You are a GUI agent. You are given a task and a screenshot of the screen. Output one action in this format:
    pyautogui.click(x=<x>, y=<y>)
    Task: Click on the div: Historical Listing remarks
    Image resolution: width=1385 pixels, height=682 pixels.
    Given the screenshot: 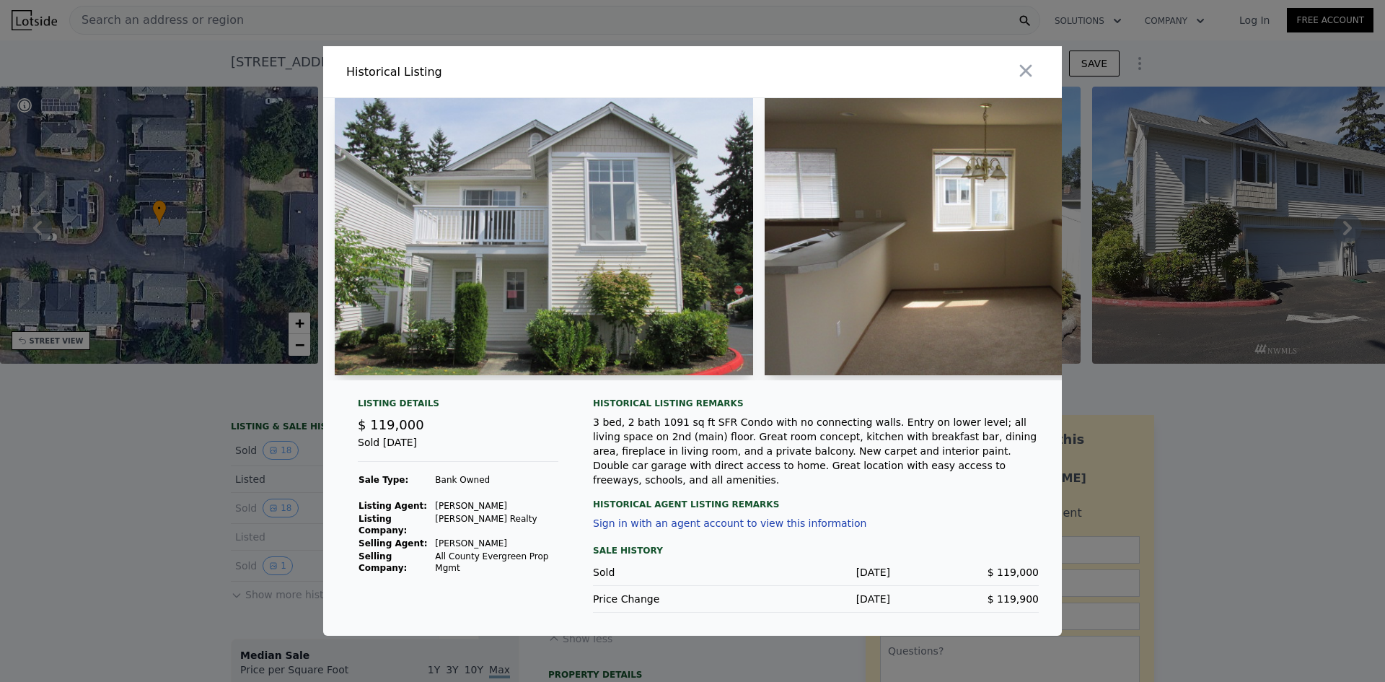 What is the action you would take?
    pyautogui.click(x=816, y=403)
    